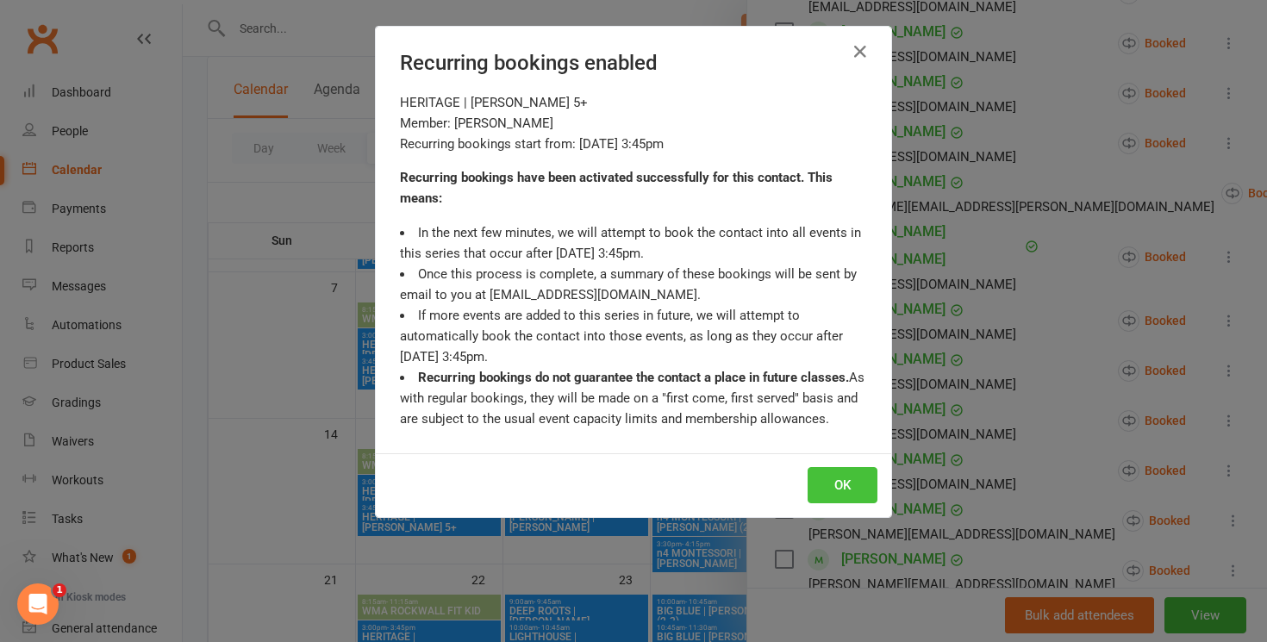 The width and height of the screenshot is (1267, 642). Describe the element at coordinates (634, 63) in the screenshot. I see `h4: Recurring bookings enabled` at that location.